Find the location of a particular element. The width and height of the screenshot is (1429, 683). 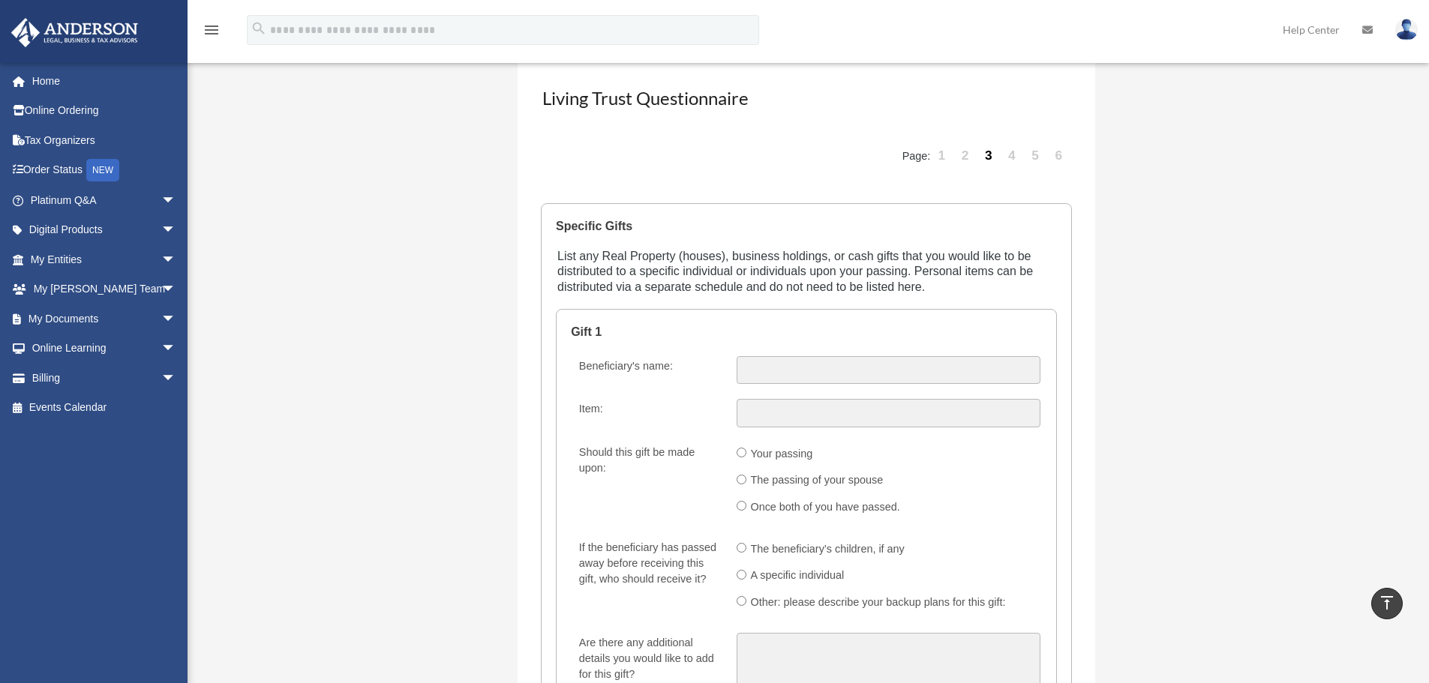

label: The passing of your spouse is located at coordinates (817, 481).